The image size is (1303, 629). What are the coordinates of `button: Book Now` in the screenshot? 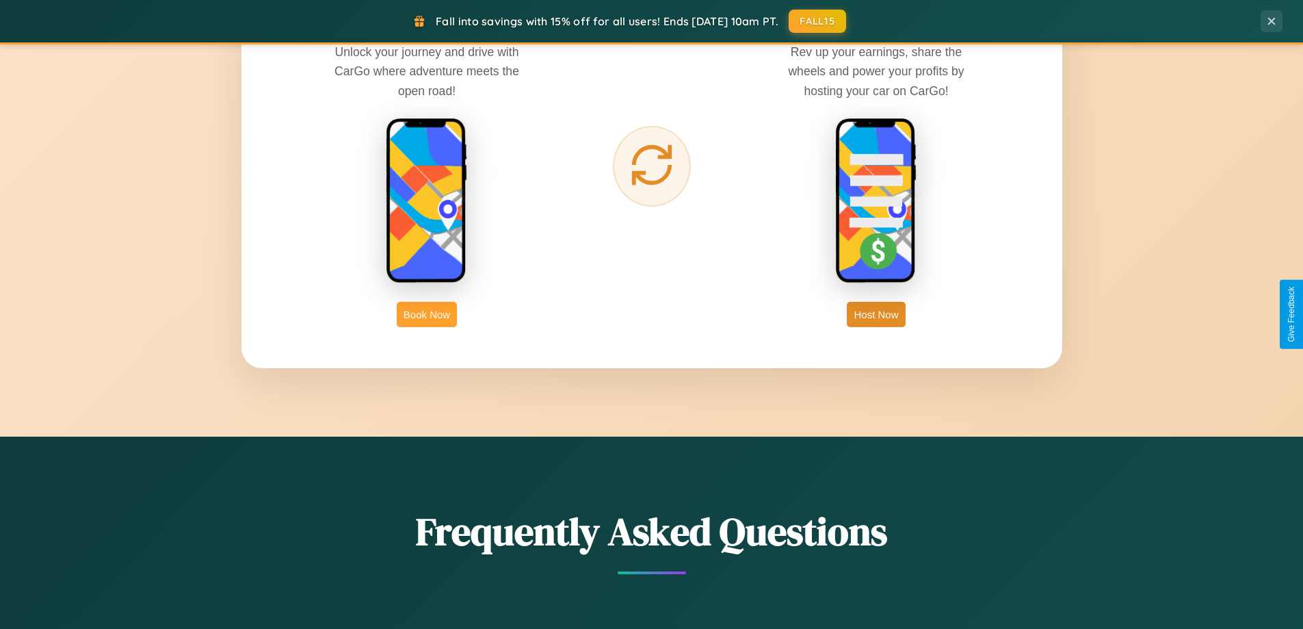 It's located at (427, 314).